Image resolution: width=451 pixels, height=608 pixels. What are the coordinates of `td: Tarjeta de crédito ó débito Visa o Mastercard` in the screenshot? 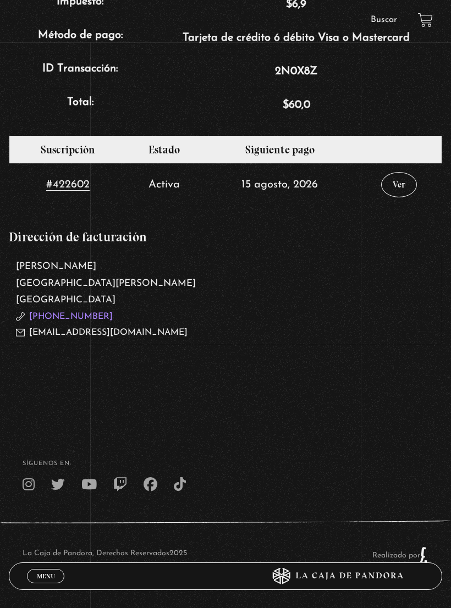 It's located at (296, 37).